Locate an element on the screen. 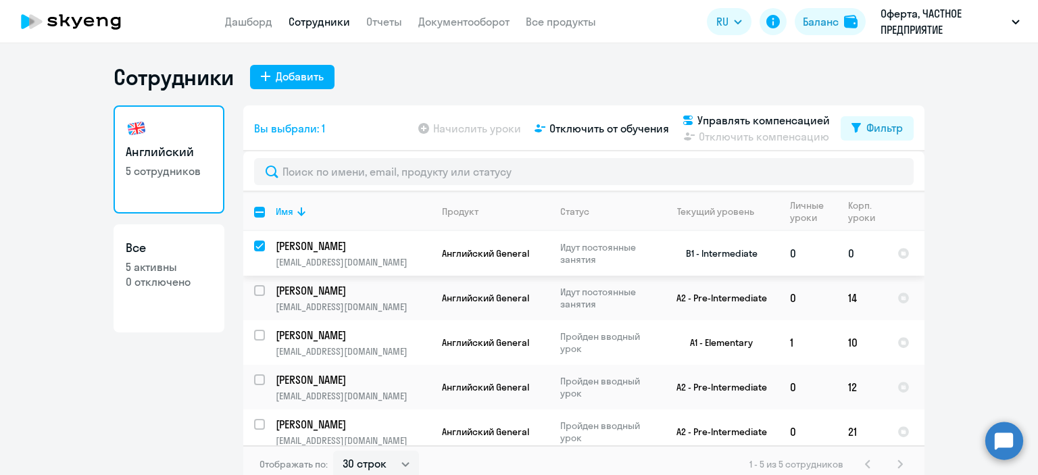 Image resolution: width=1038 pixels, height=475 pixels. button: Фильтр is located at coordinates (877, 128).